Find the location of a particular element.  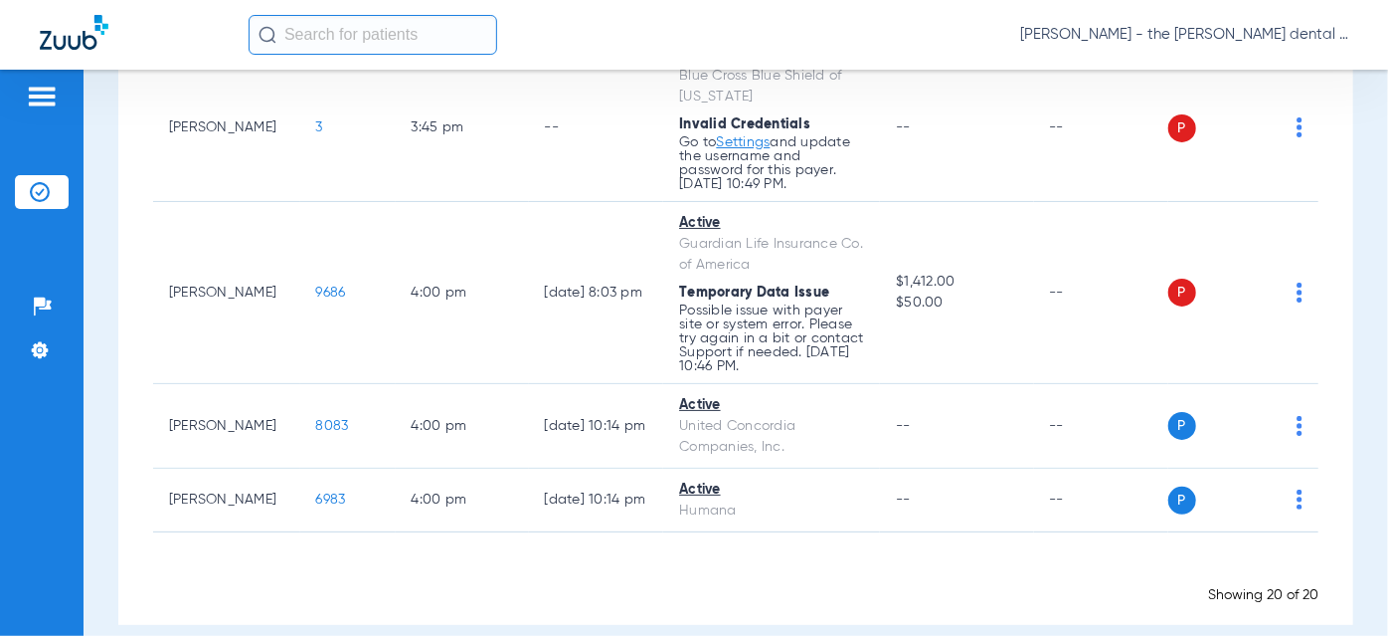

span: 8083 is located at coordinates (332, 426).